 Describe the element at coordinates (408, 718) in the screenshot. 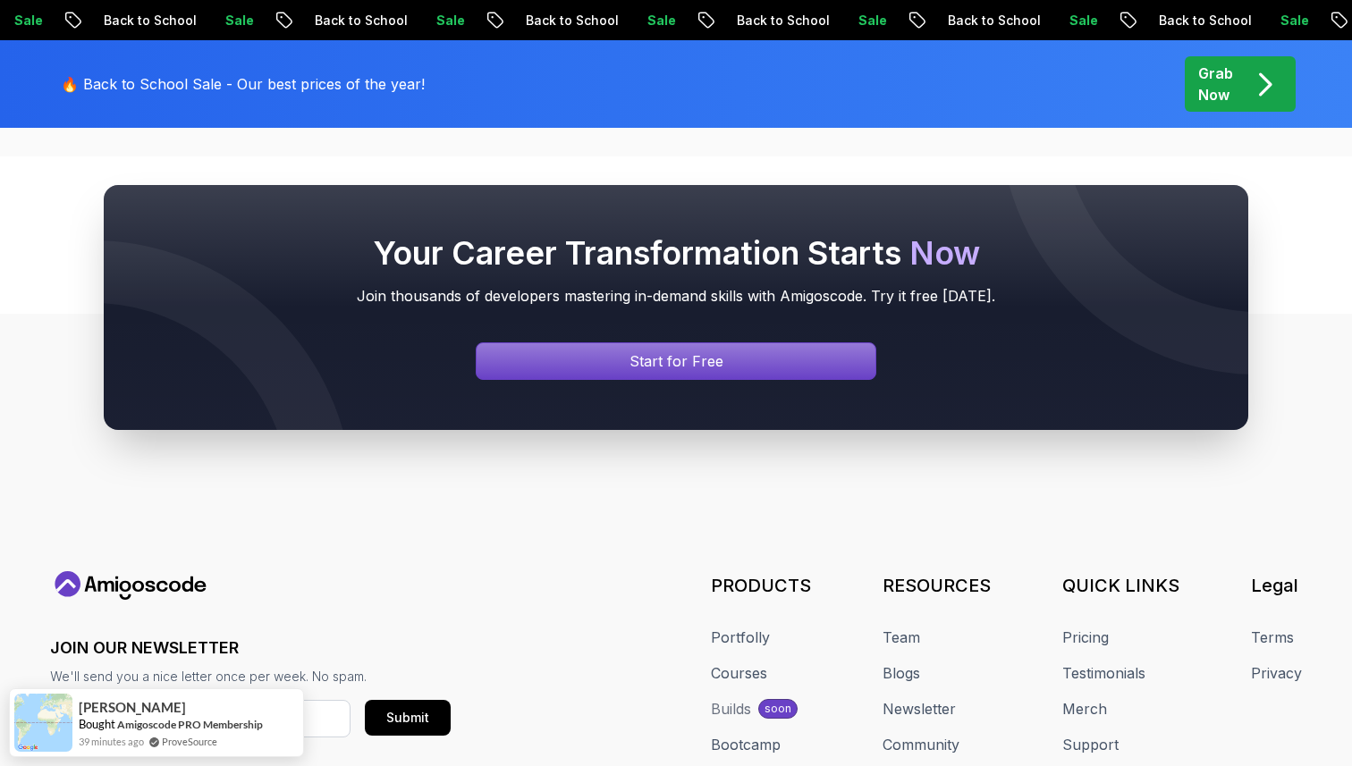

I see `button: Submit` at that location.